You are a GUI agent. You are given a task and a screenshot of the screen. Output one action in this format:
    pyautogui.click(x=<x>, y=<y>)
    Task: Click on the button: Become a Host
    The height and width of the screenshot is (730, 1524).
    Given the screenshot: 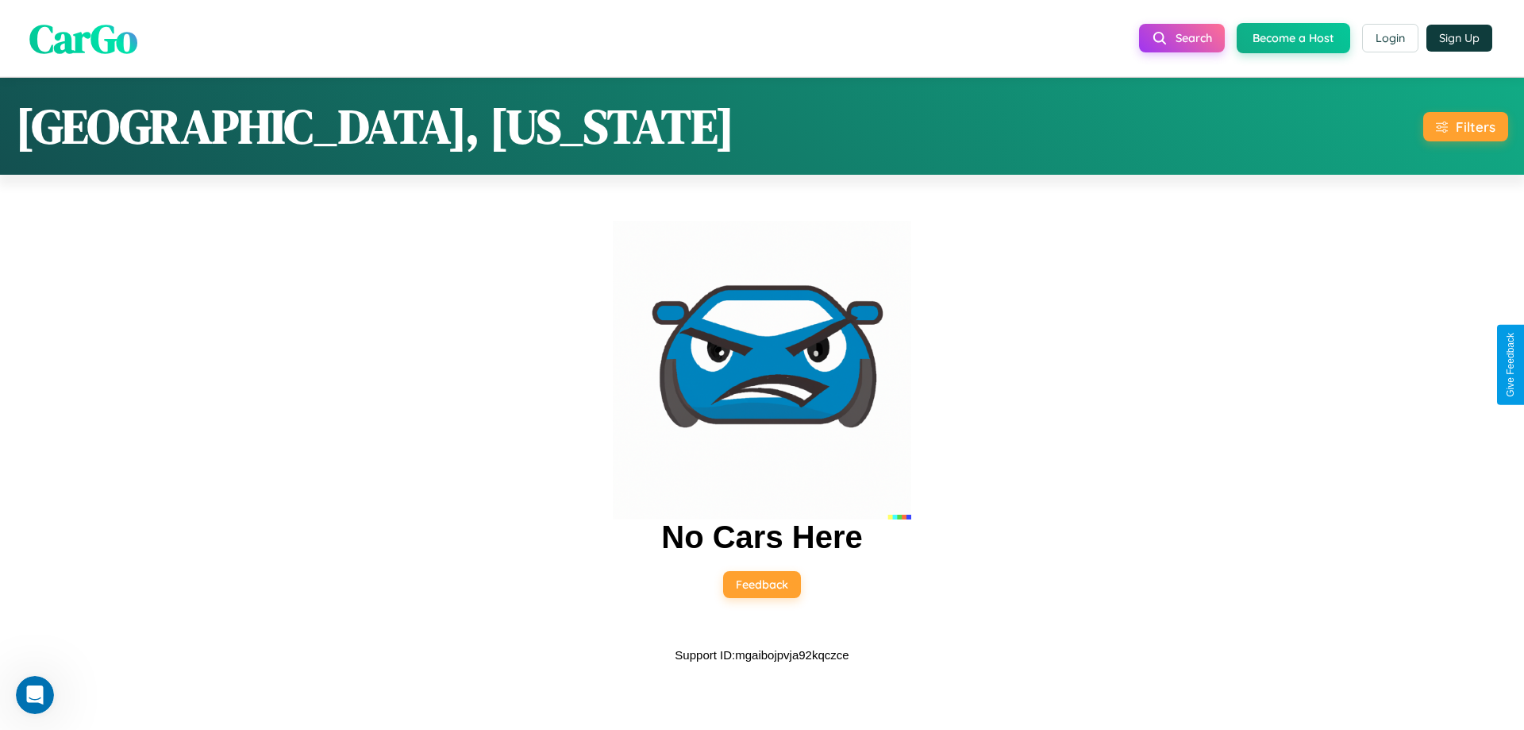 What is the action you would take?
    pyautogui.click(x=1293, y=38)
    